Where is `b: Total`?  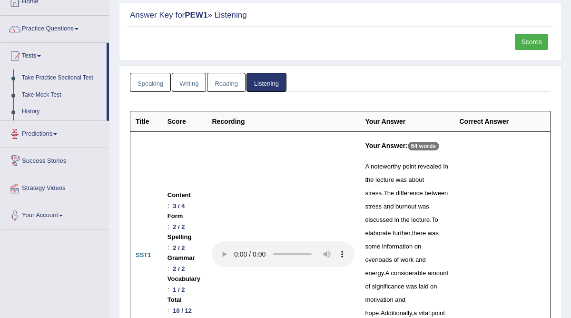 b: Total is located at coordinates (175, 300).